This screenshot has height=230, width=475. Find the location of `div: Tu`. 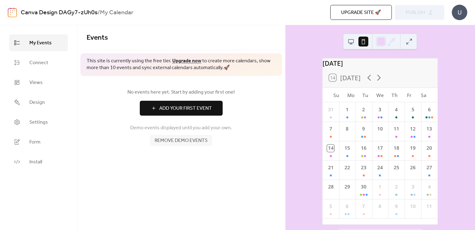

div: Tu is located at coordinates (366, 95).